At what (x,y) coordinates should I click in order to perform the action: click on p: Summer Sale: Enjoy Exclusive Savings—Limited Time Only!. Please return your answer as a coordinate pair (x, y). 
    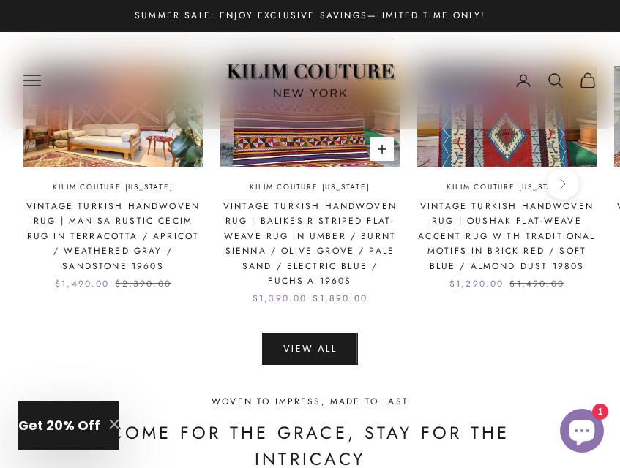
    Looking at the image, I should click on (309, 16).